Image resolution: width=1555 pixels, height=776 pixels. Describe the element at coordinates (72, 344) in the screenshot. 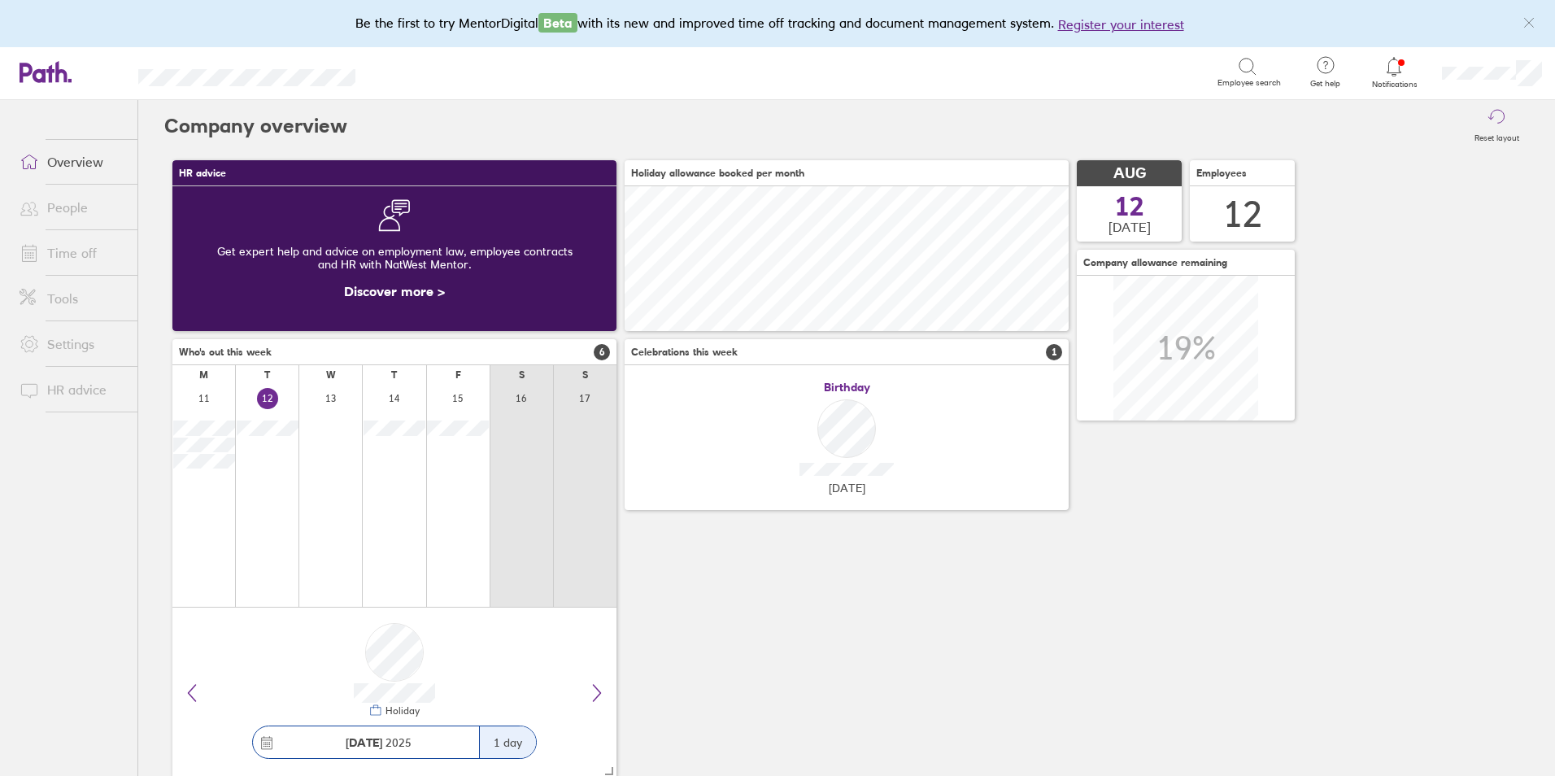

I see `a: Settings` at that location.